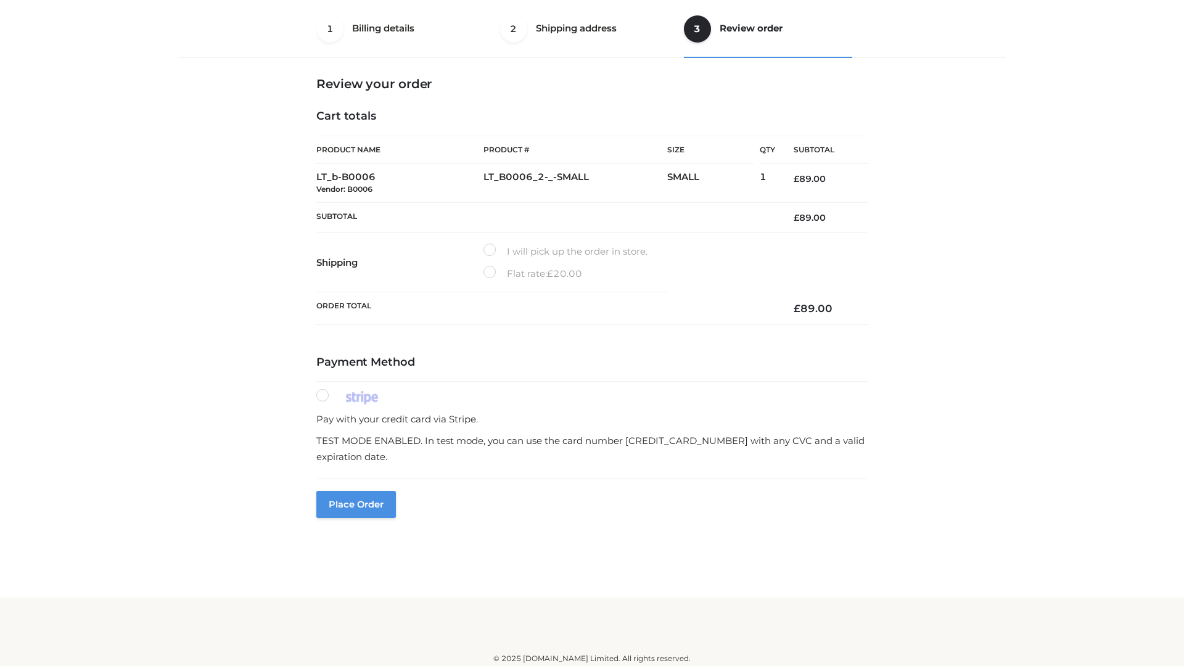 Image resolution: width=1184 pixels, height=666 pixels. I want to click on th: Order Total, so click(546, 308).